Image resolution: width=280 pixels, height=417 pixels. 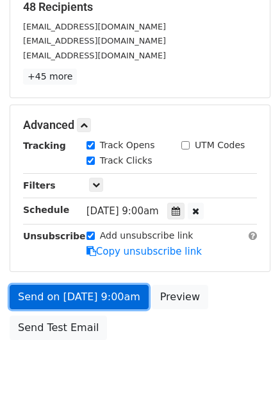 I want to click on label: Track Clicks, so click(x=126, y=160).